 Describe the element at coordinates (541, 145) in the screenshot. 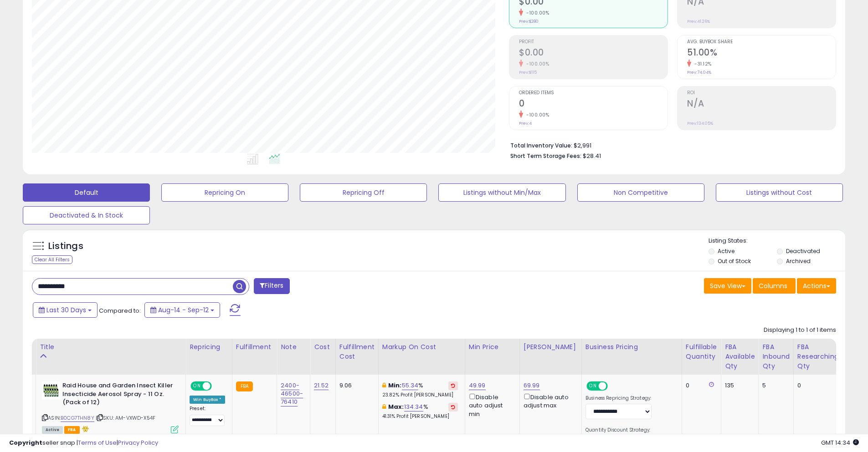

I see `b: Total Inventory Value:` at that location.